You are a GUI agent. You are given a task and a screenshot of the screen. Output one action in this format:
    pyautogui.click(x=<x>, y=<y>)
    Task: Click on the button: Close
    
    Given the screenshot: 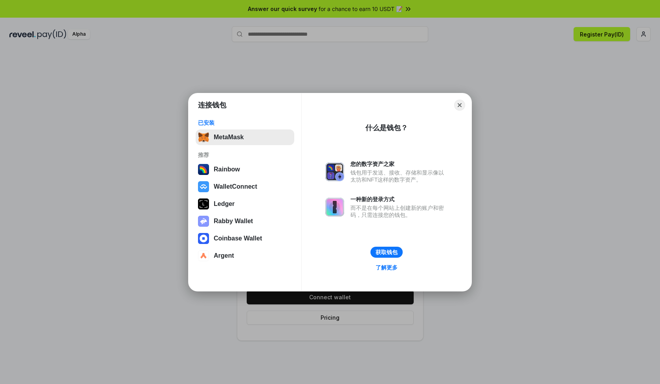 What is the action you would take?
    pyautogui.click(x=459, y=105)
    